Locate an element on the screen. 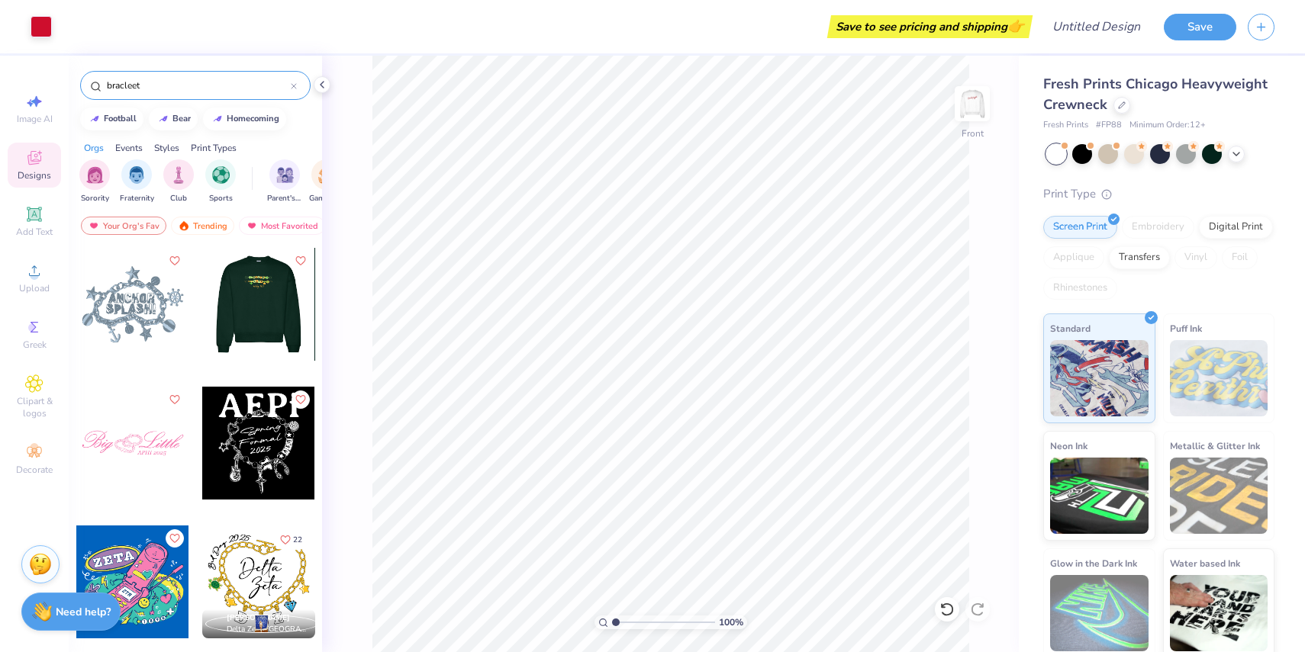  img: Front is located at coordinates (972, 104).